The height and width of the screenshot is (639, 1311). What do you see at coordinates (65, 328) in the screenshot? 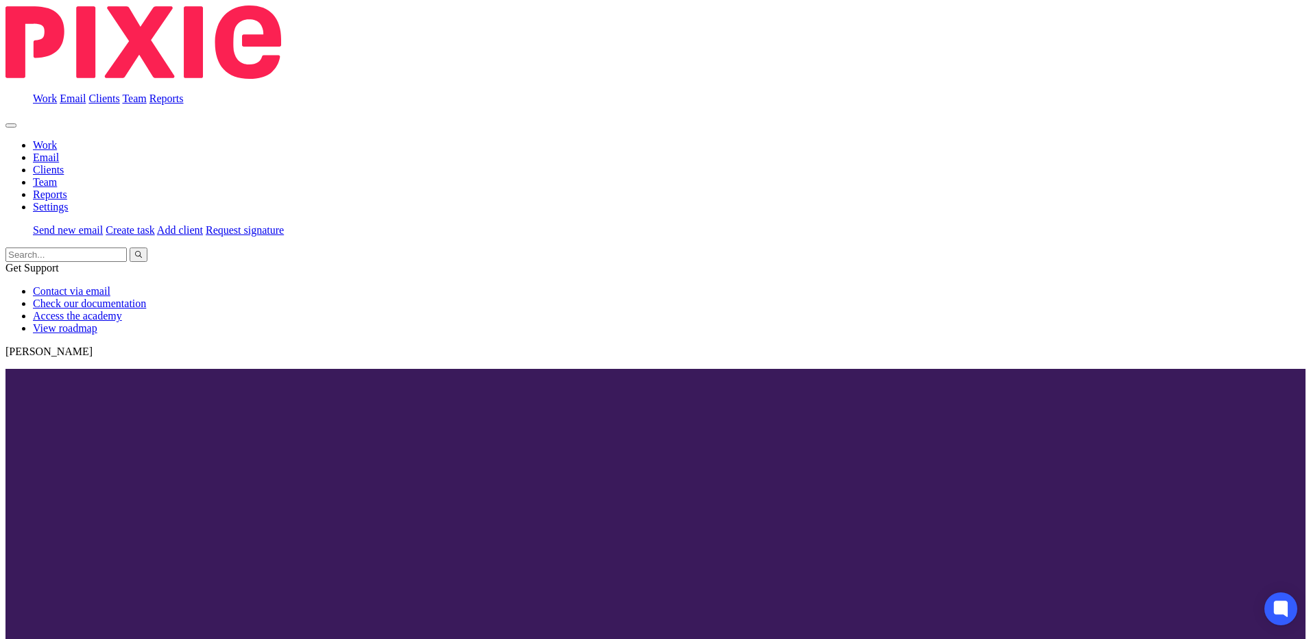
I see `span: View roadmap` at bounding box center [65, 328].